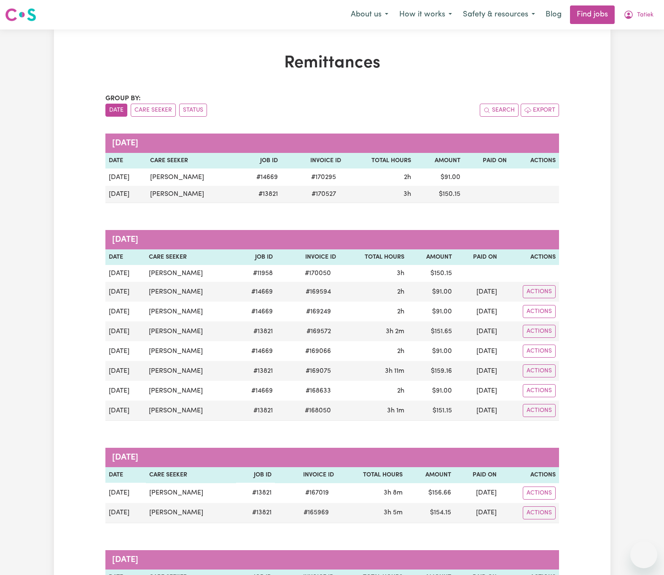  I want to click on a: Careseekers logo, so click(21, 15).